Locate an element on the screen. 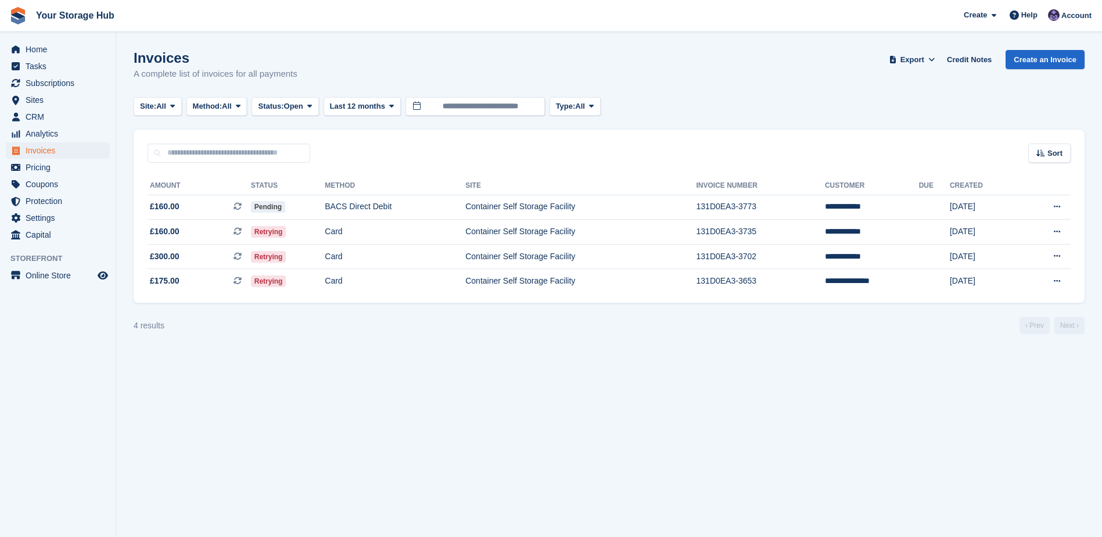  a: Preview store is located at coordinates (103, 275).